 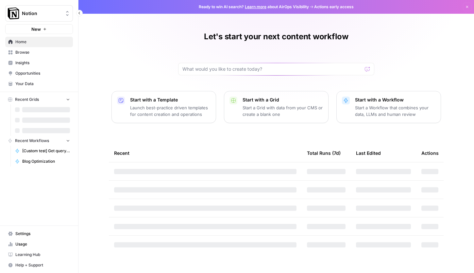 I want to click on span: Ready to win AI search? about AirOps Visibility, so click(x=254, y=7).